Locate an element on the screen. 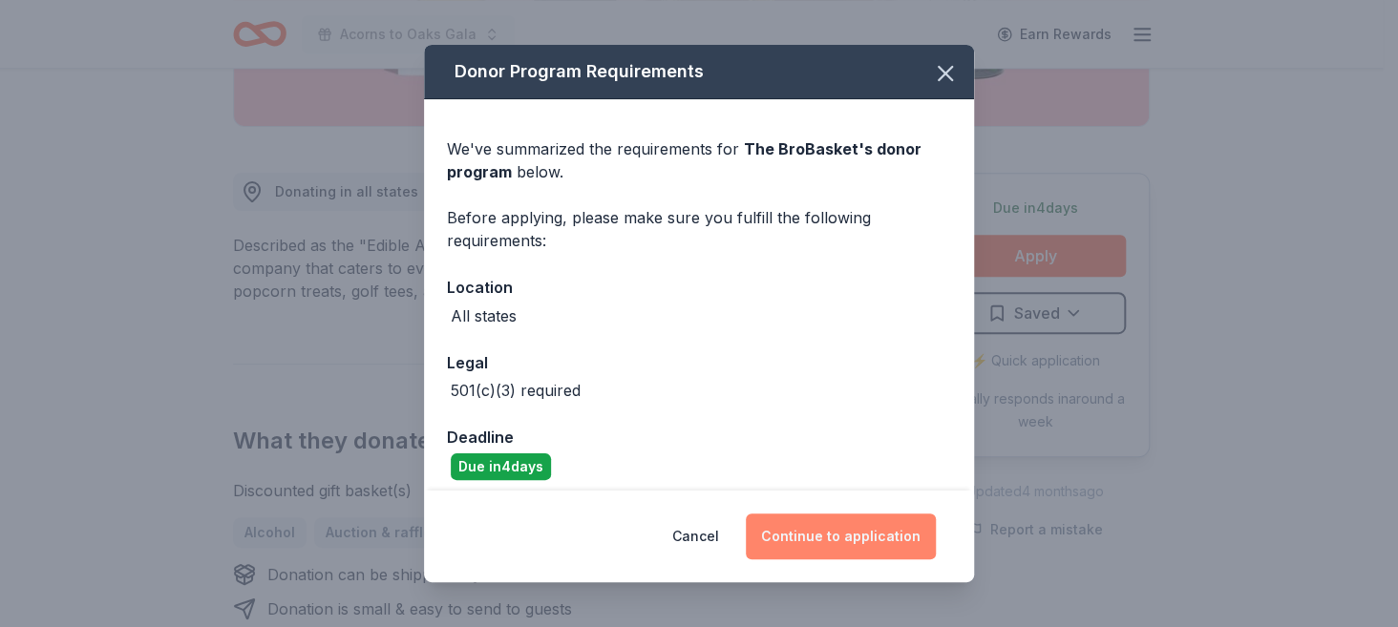 This screenshot has width=1398, height=627. div: Legal is located at coordinates (699, 363).